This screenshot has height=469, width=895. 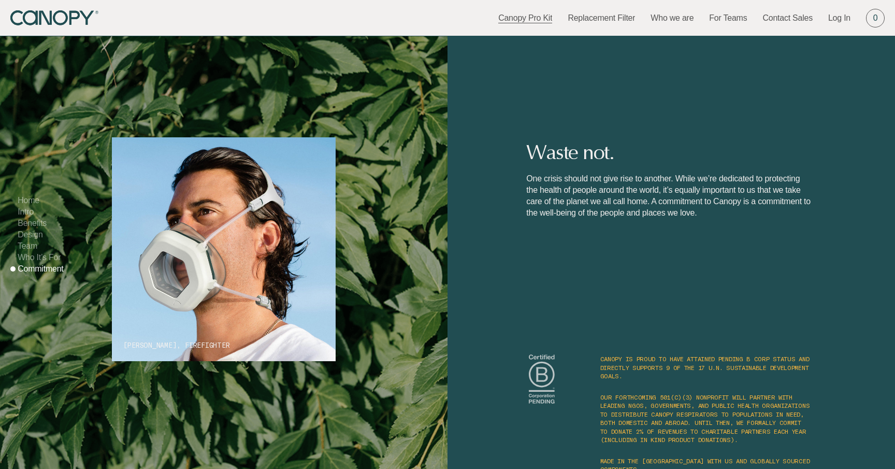 I want to click on a: Canopy Pro Kit, so click(x=525, y=18).